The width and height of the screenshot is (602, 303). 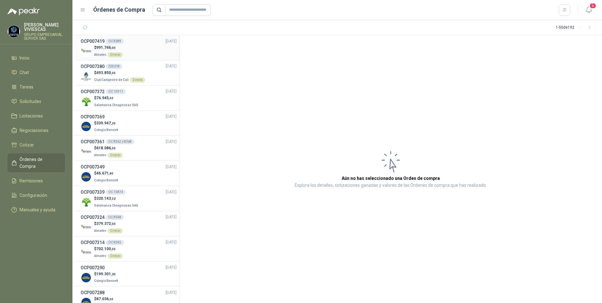 What do you see at coordinates (113, 123) in the screenshot?
I see `span: ,30` at bounding box center [113, 123].